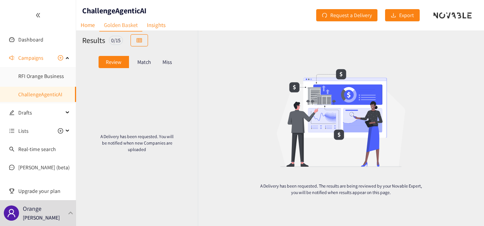 The image size is (484, 226). Describe the element at coordinates (12, 113) in the screenshot. I see `span: edit` at that location.